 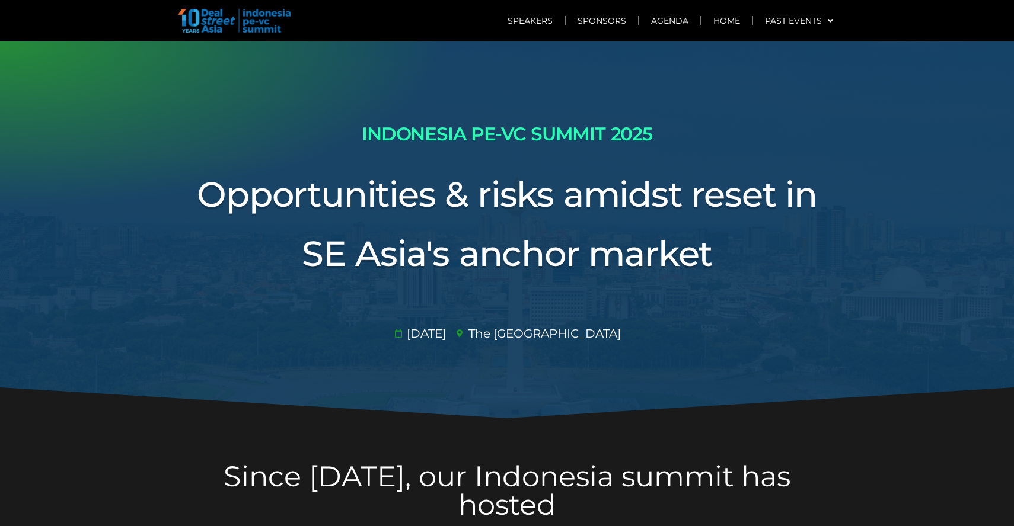 What do you see at coordinates (669, 21) in the screenshot?
I see `a: Agenda` at bounding box center [669, 21].